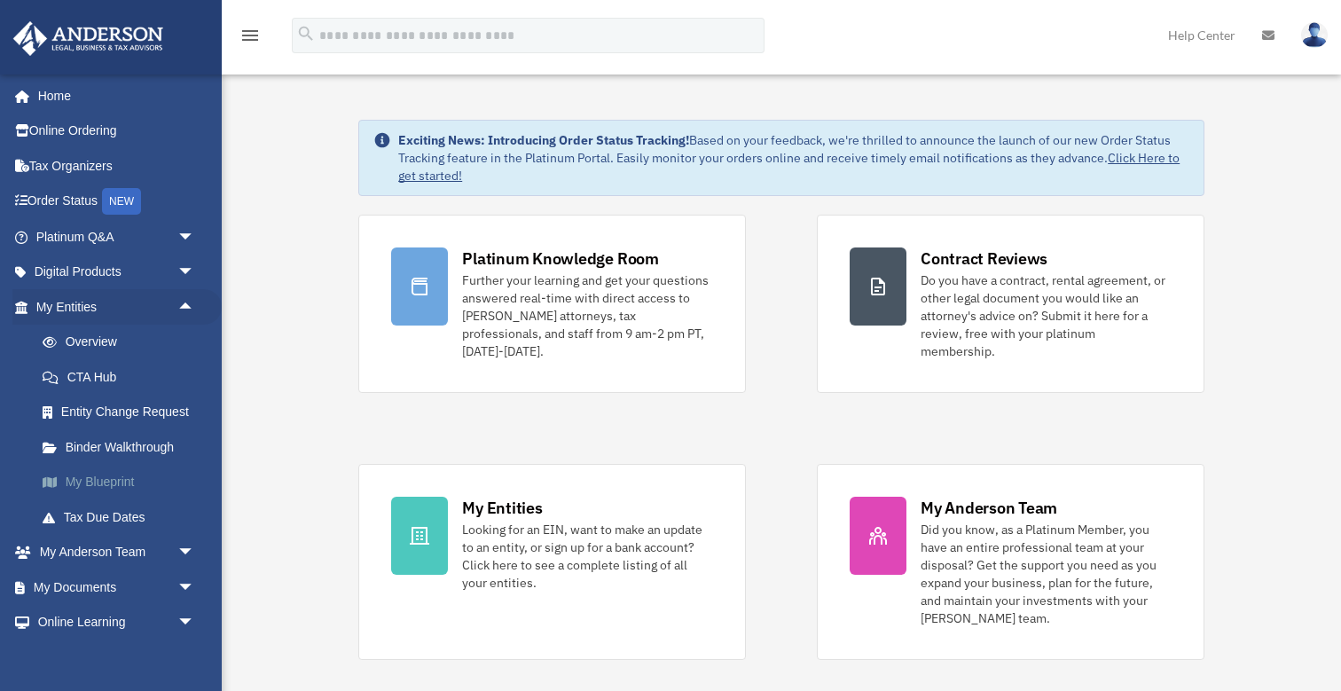 This screenshot has height=691, width=1341. Describe the element at coordinates (117, 201) in the screenshot. I see `a: Order StatusNEW` at that location.